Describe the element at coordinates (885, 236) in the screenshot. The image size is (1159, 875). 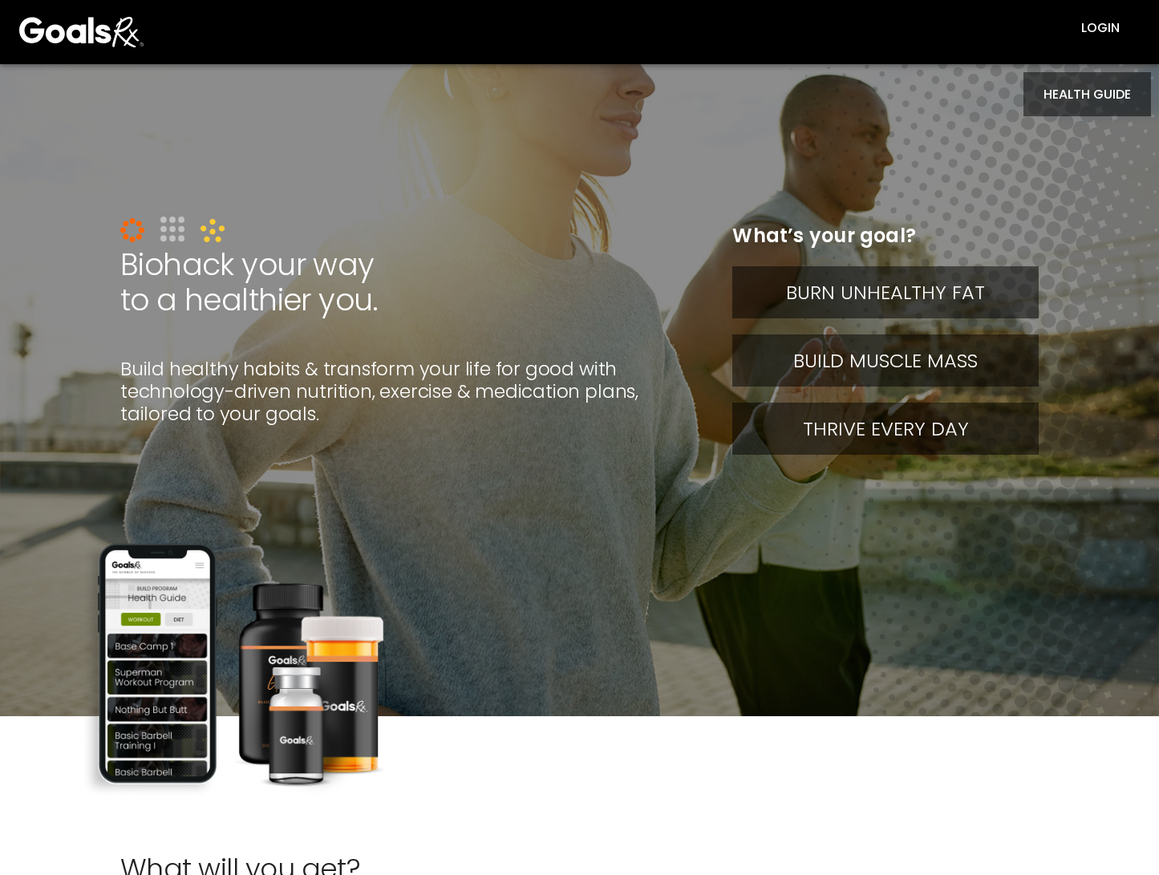
I see `p: What’s your goal?` at that location.